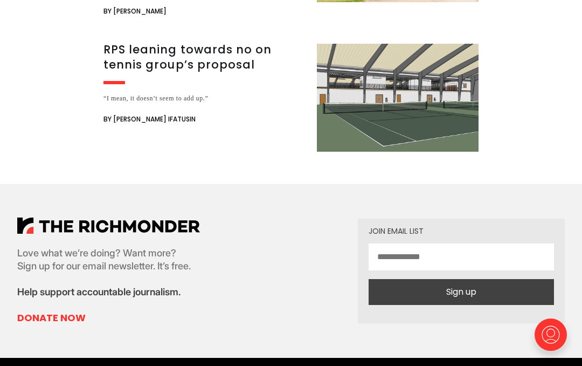 The height and width of the screenshot is (366, 582). Describe the element at coordinates (108, 292) in the screenshot. I see `p: Help support accountable journalism.` at that location.